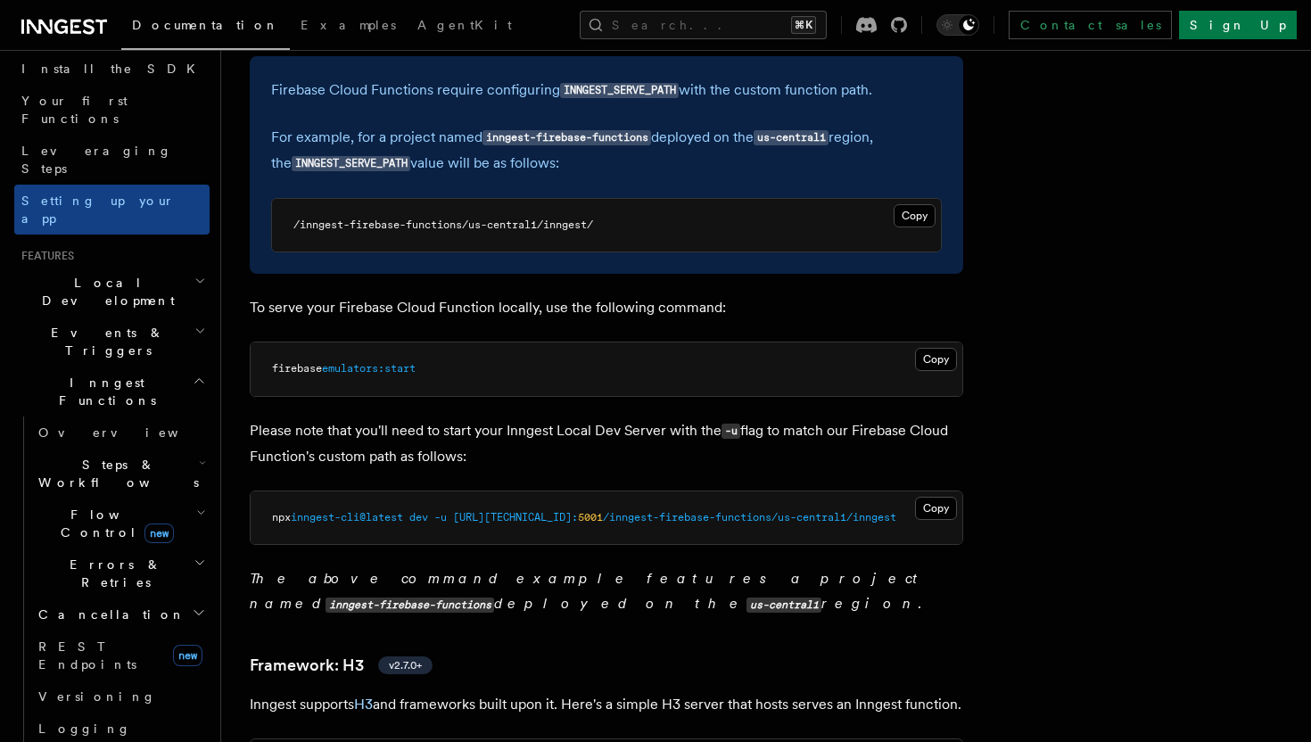  Describe the element at coordinates (120, 655) in the screenshot. I see `a: REST Endpointsnew` at that location.